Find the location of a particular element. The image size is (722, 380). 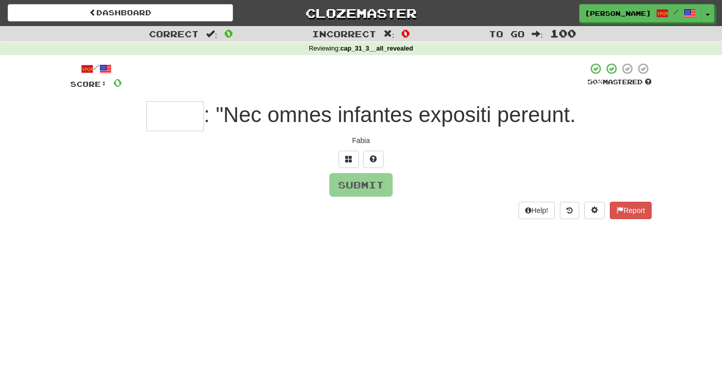

button: Help! is located at coordinates (537, 210).